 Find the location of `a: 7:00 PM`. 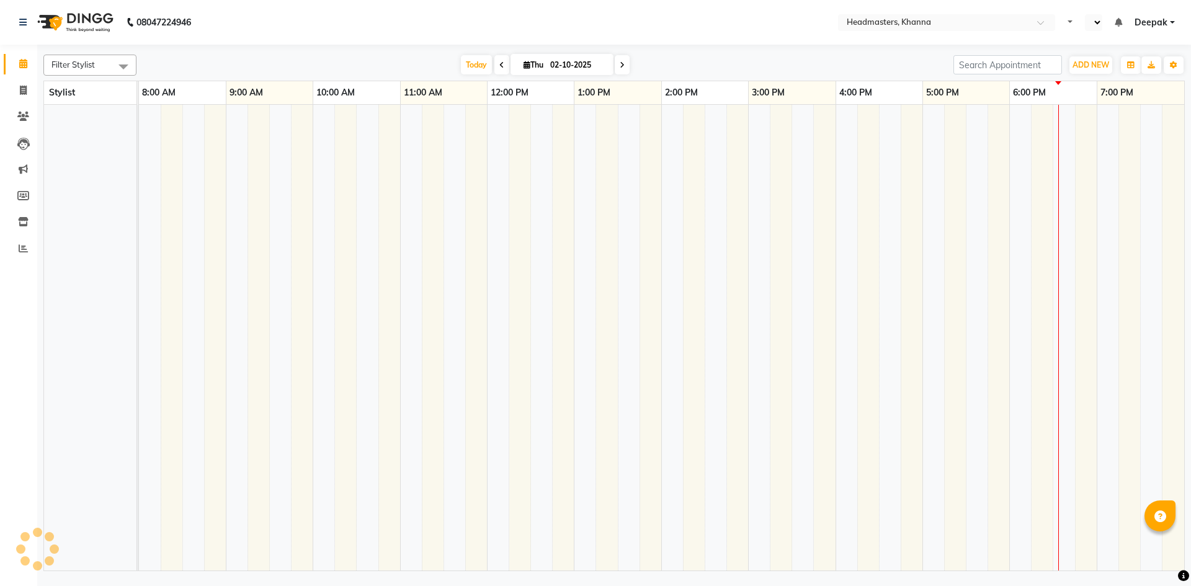

a: 7:00 PM is located at coordinates (1117, 92).